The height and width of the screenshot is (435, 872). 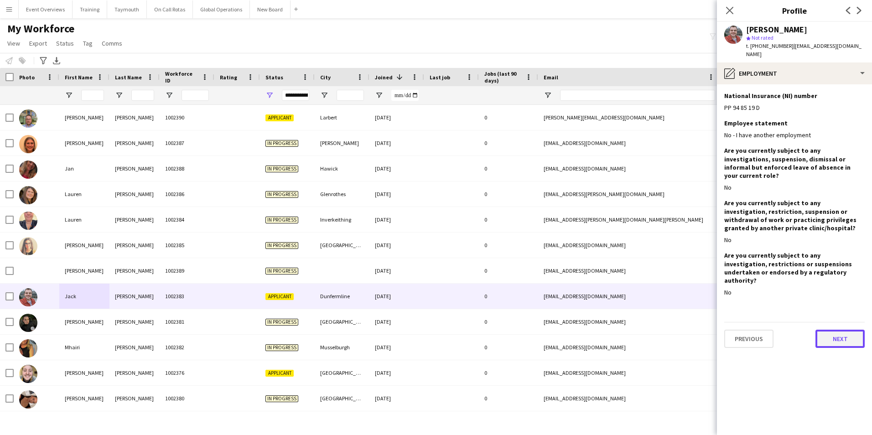 What do you see at coordinates (65, 43) in the screenshot?
I see `a: Status` at bounding box center [65, 43].